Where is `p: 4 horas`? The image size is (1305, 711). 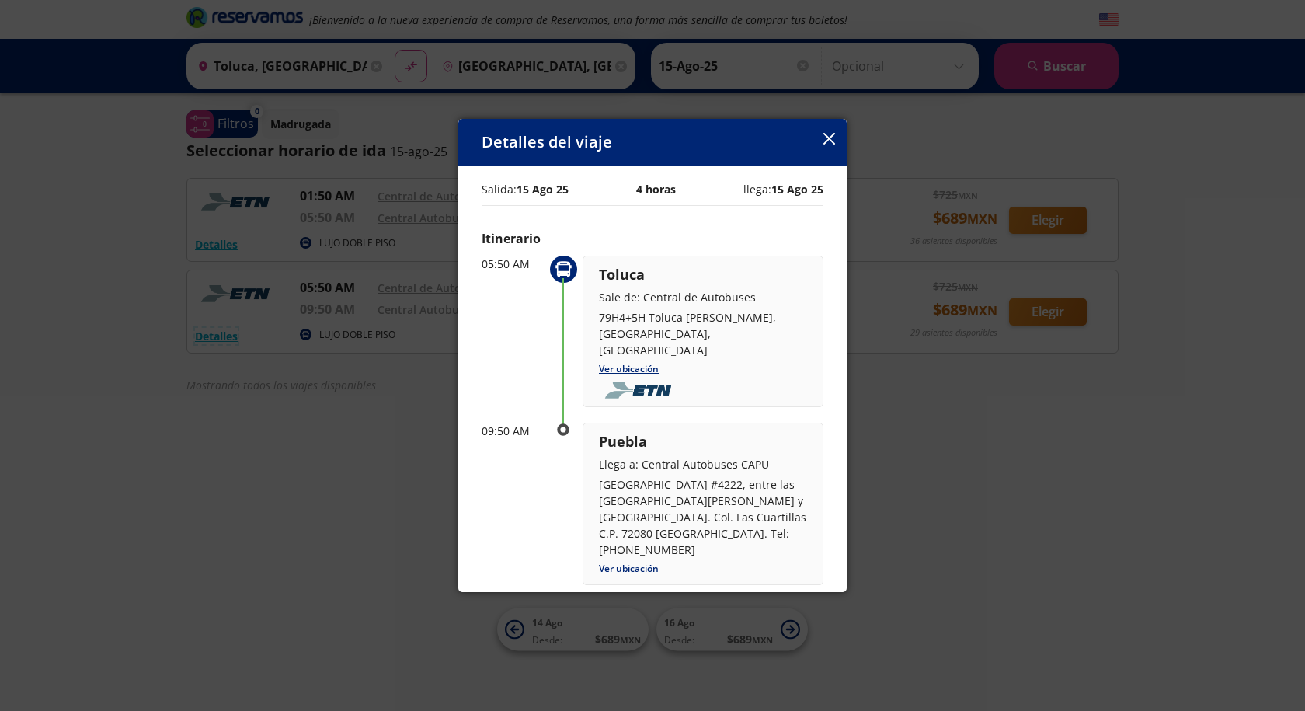
p: 4 horas is located at coordinates (656, 189).